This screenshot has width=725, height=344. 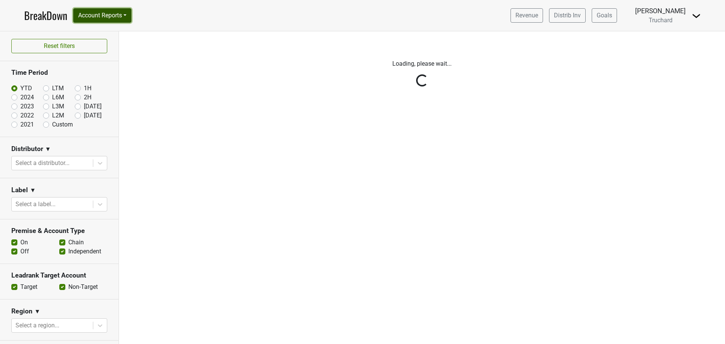 What do you see at coordinates (46, 15) in the screenshot?
I see `a: BreakDown` at bounding box center [46, 15].